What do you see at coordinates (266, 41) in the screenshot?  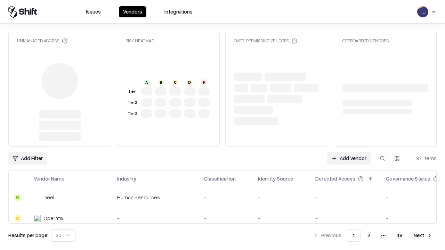 I see `div: Over-Permissive Vendors` at bounding box center [266, 41].